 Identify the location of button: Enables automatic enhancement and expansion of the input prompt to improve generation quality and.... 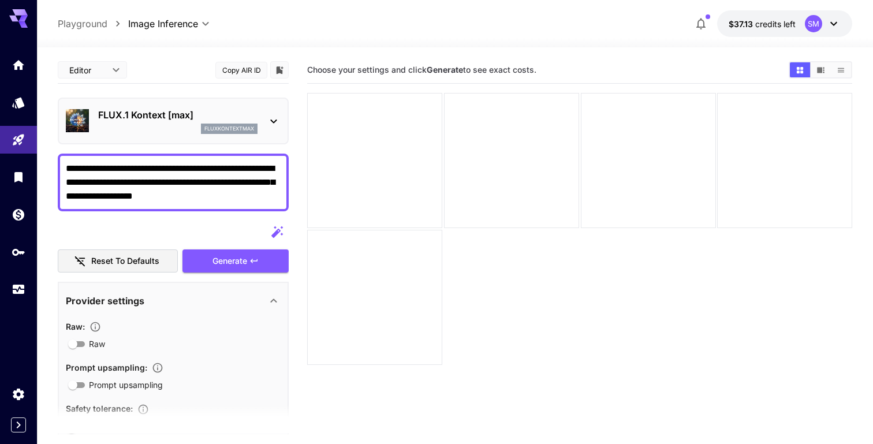
(158, 368).